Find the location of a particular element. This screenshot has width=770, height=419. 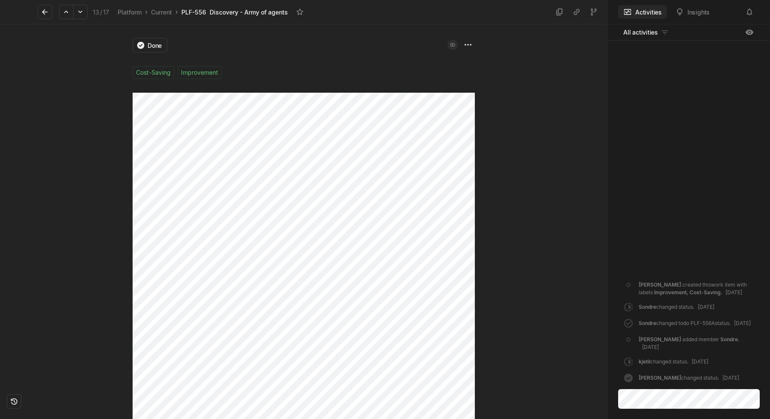

span: Cost-Saving is located at coordinates (153, 73).